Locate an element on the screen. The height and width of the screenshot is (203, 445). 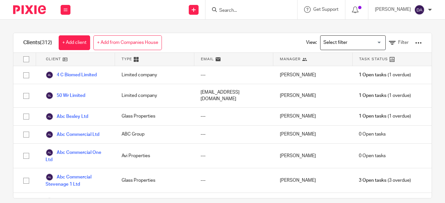
span: Get Support is located at coordinates (326, 10).